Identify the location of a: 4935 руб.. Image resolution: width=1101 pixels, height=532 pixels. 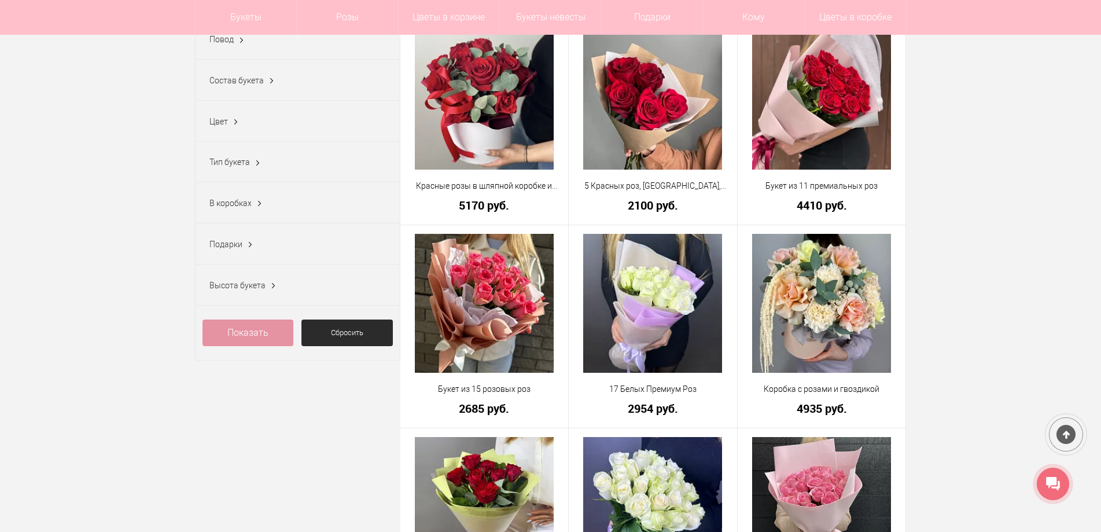
(821, 408).